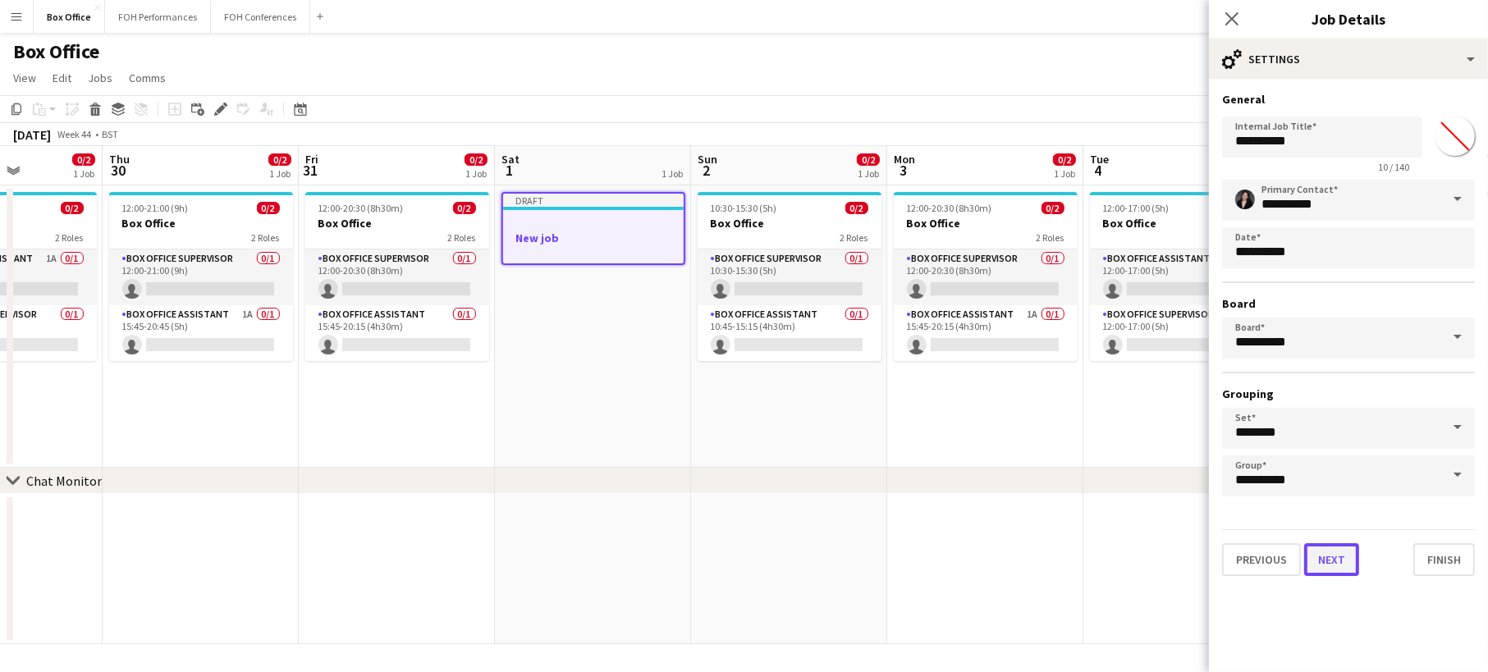 This screenshot has width=1488, height=672. Describe the element at coordinates (511, 159) in the screenshot. I see `span: Sat` at that location.